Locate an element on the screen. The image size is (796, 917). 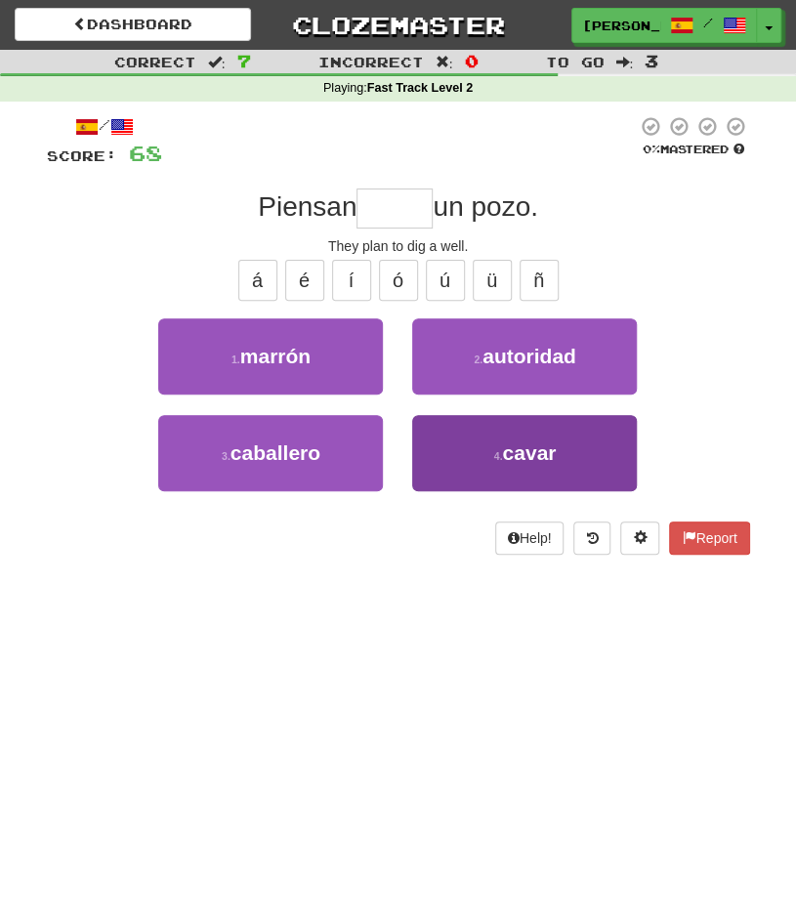
span: 7 is located at coordinates (244, 61).